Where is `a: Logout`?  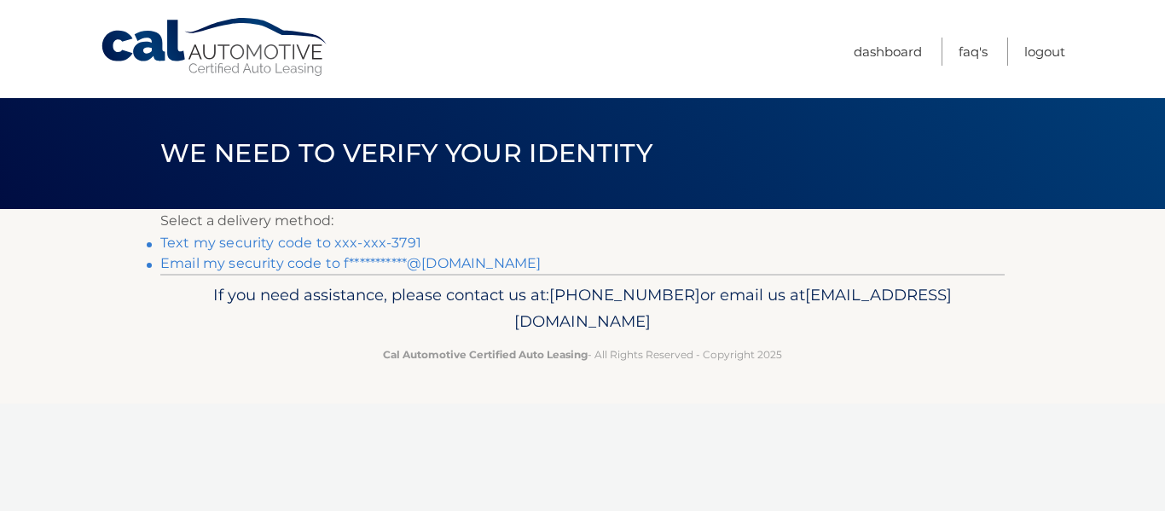
a: Logout is located at coordinates (1045, 51).